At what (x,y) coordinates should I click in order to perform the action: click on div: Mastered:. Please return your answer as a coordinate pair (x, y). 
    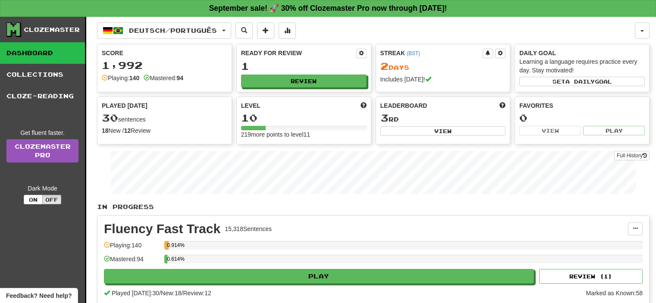
    Looking at the image, I should click on (163, 78).